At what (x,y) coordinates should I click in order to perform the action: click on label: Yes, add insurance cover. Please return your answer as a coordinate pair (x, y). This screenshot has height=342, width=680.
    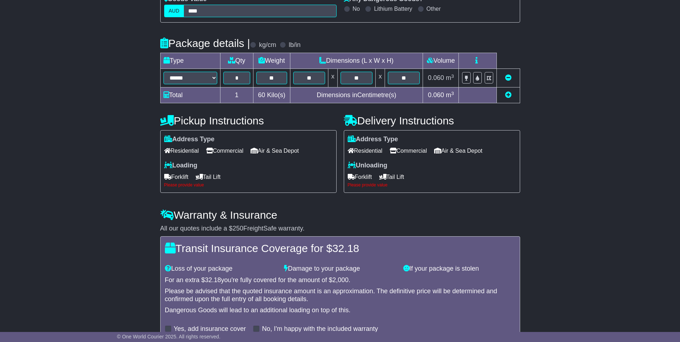
    Looking at the image, I should click on (210, 329).